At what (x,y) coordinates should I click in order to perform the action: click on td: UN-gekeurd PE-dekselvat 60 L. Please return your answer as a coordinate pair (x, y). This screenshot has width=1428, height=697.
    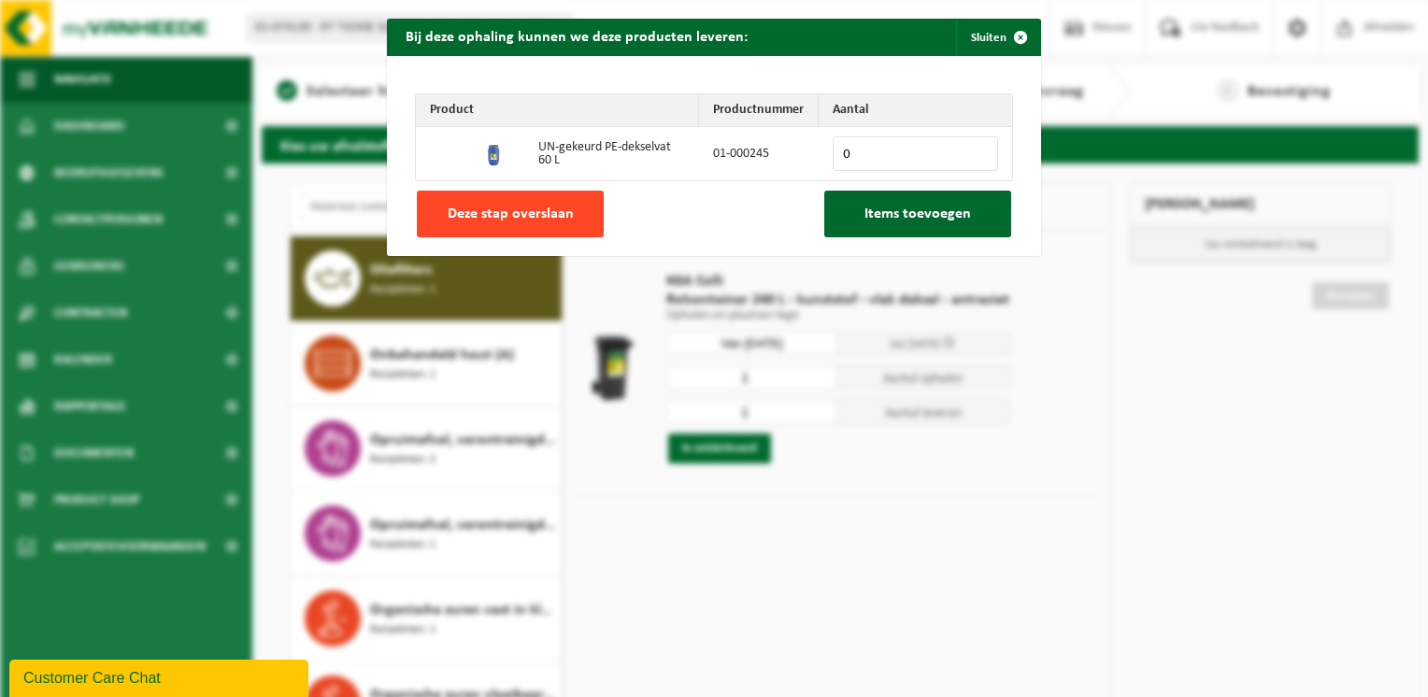
    Looking at the image, I should click on (611, 153).